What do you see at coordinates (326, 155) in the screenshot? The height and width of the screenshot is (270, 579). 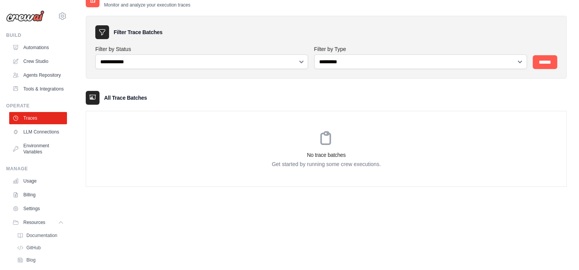 I see `h3: No trace batches` at bounding box center [326, 155].